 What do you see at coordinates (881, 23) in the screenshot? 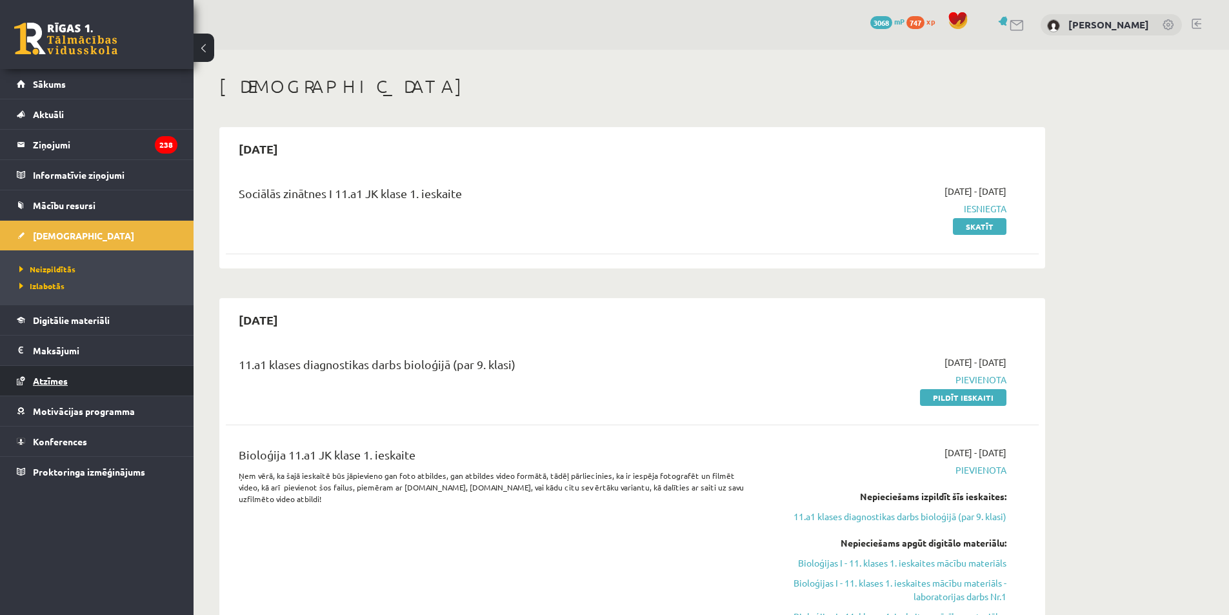
I see `span: 3068` at bounding box center [881, 23].